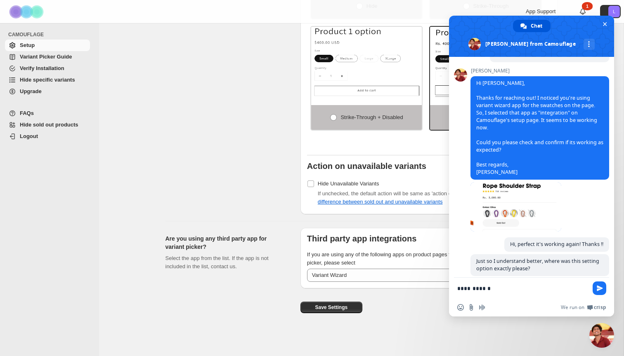  Describe the element at coordinates (427, 259) in the screenshot. I see `span: If you are using any of the following apps on product pages that replaces your theme's original v...` at that location.